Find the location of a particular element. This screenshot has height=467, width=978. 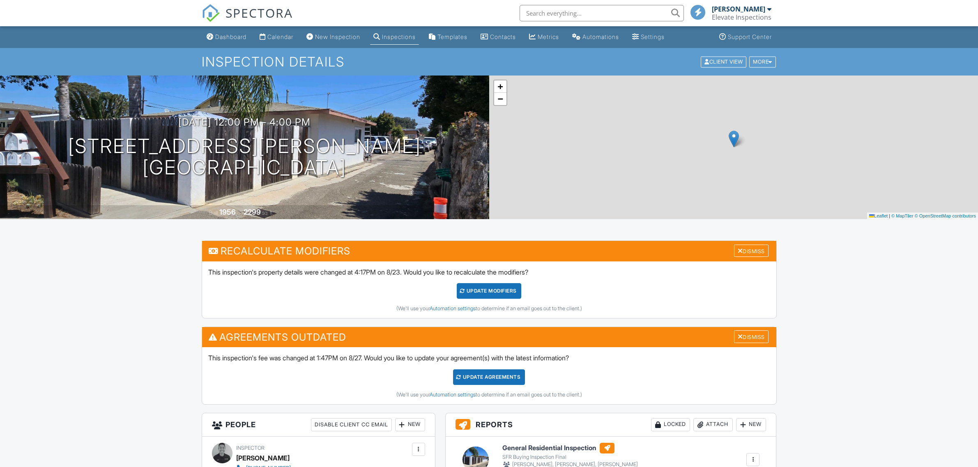

a: Client View is located at coordinates (724, 61).